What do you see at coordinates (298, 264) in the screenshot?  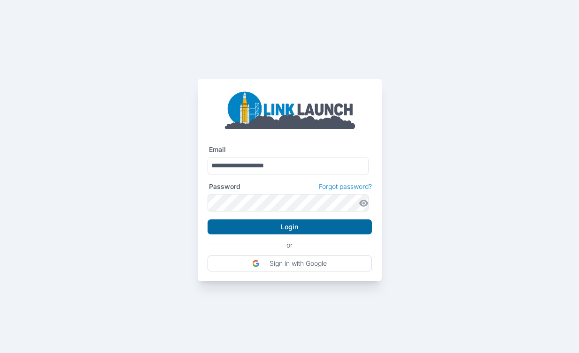 I see `p: Sign in with Google` at bounding box center [298, 264].